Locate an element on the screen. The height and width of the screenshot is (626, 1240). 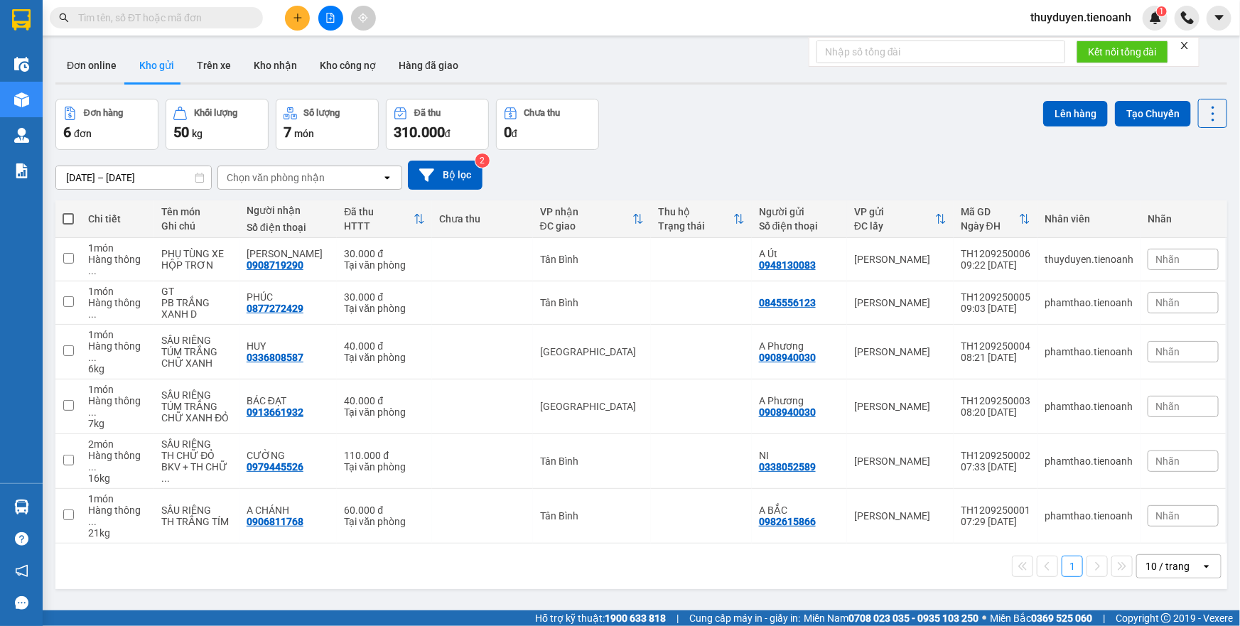
div: TÚM TRẮNG CHỮ XANH is located at coordinates (197, 357).